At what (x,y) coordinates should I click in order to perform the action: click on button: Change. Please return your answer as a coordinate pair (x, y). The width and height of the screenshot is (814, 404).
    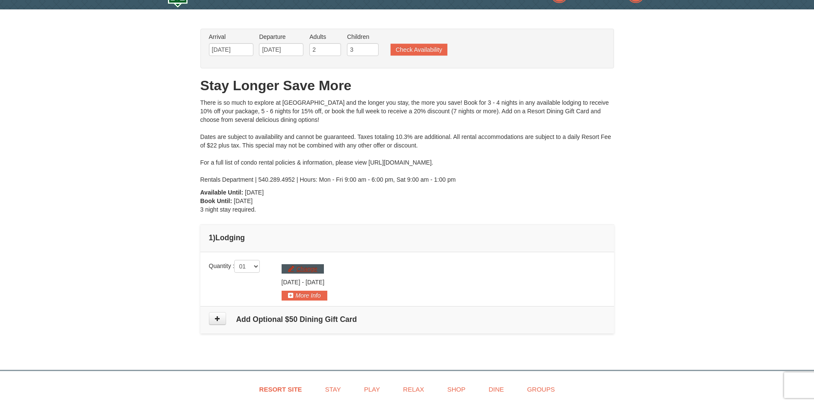
    Looking at the image, I should click on (303, 269).